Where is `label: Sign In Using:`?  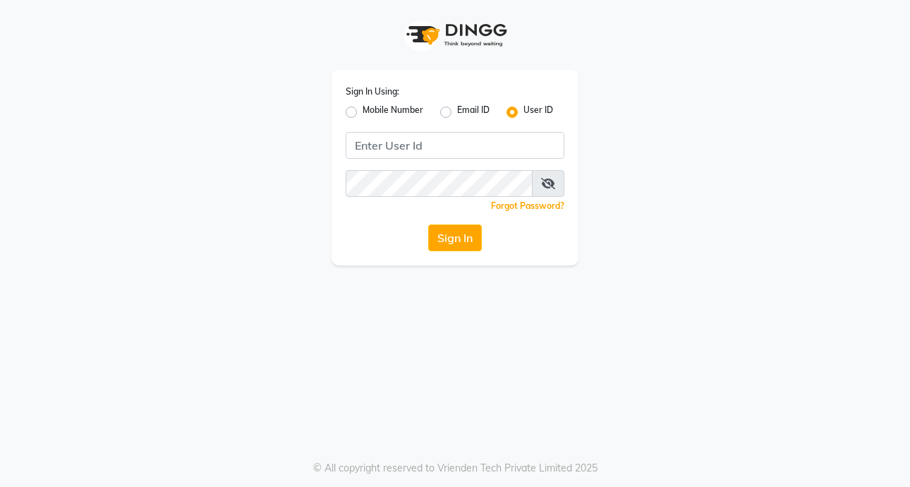
label: Sign In Using: is located at coordinates (372, 92).